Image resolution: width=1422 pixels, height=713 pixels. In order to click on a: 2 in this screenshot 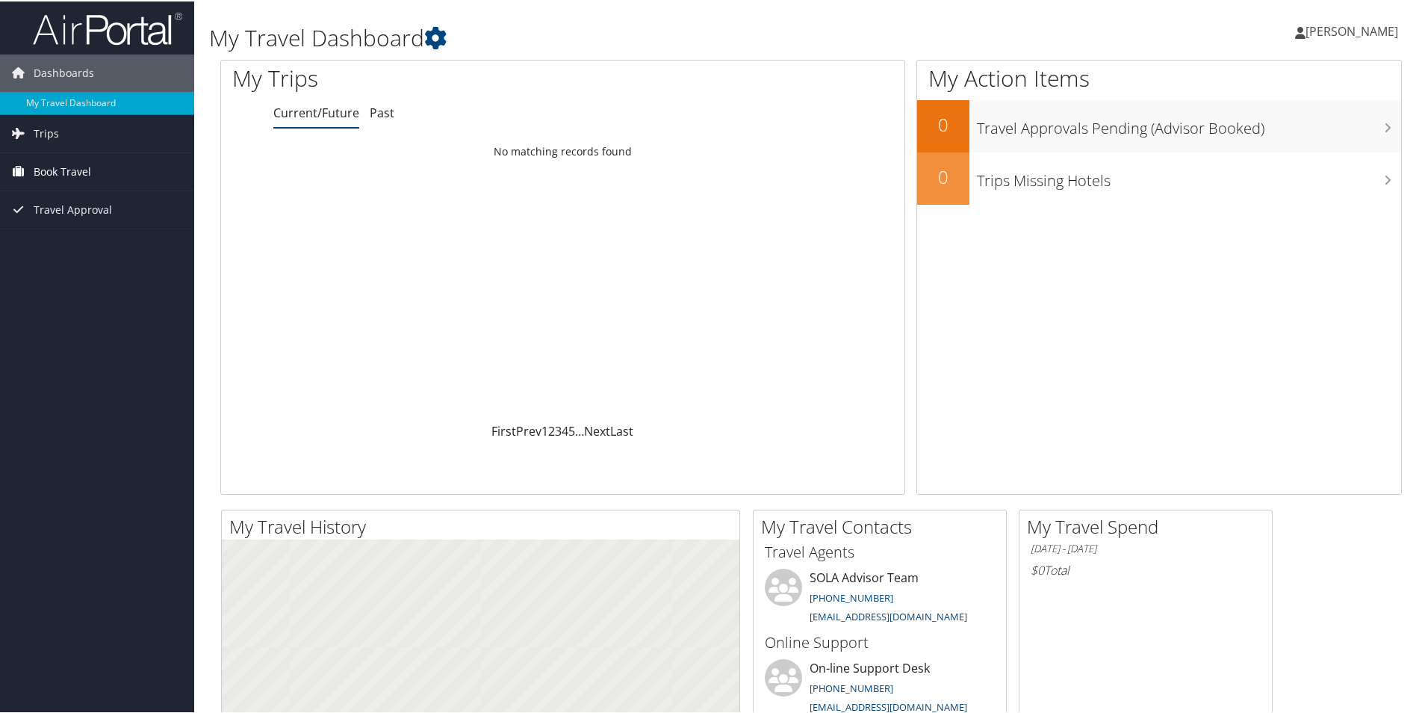, I will do `click(551, 430)`.